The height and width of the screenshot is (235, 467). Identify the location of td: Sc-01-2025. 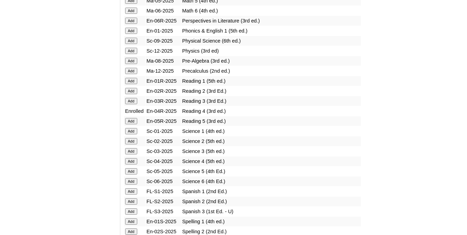
(163, 131).